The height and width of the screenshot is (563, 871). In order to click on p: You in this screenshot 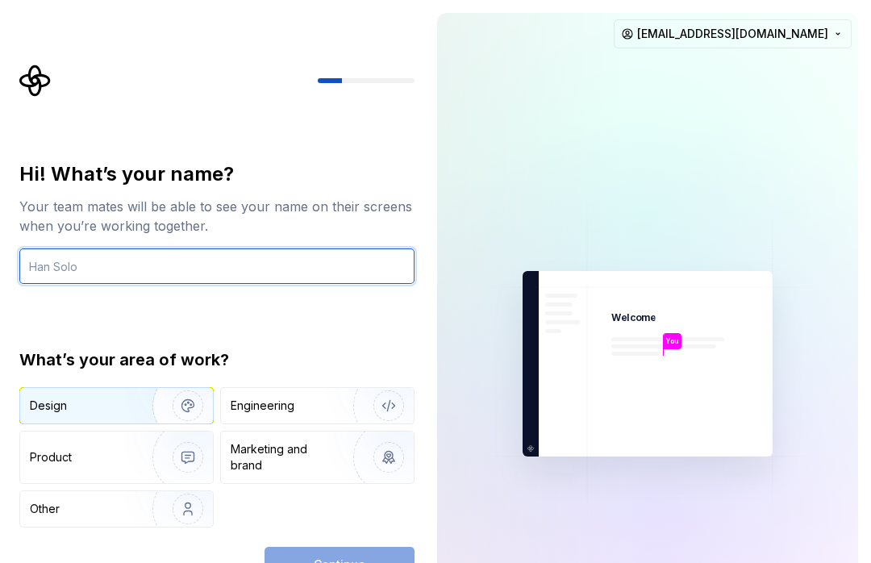, I will do `click(672, 341)`.